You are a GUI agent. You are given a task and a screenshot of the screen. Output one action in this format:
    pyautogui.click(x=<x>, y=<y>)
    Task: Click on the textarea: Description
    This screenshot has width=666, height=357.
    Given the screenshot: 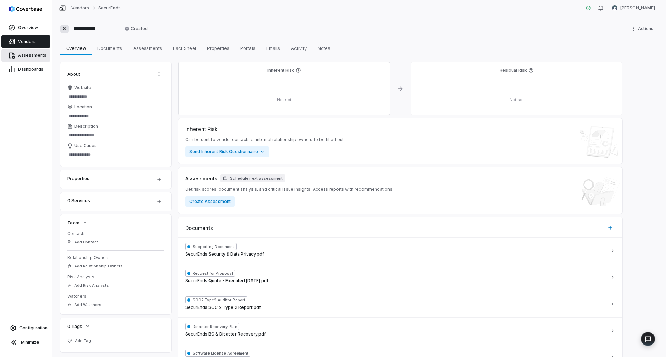 What is the action you would take?
    pyautogui.click(x=116, y=136)
    